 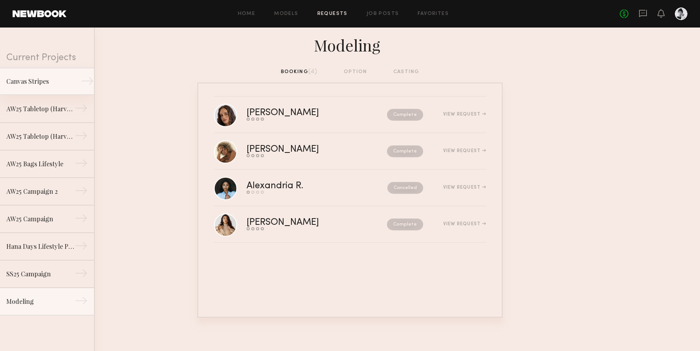 I want to click on div: AW25 Tabletop (Harvest/Holiday) 2, so click(x=40, y=109).